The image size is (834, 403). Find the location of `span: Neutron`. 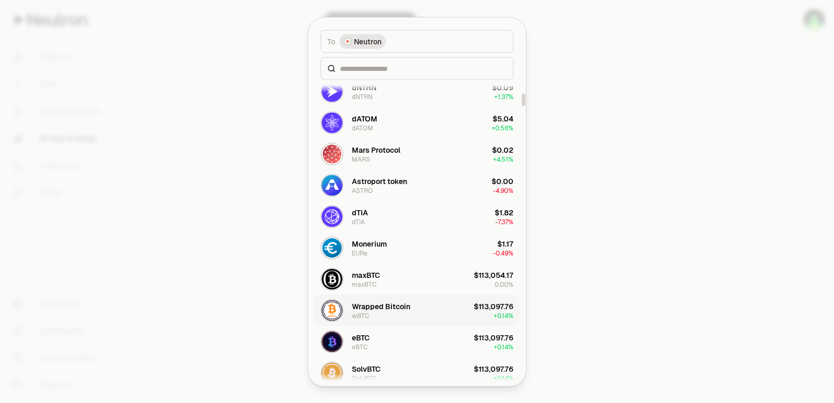

span: Neutron is located at coordinates (368, 41).